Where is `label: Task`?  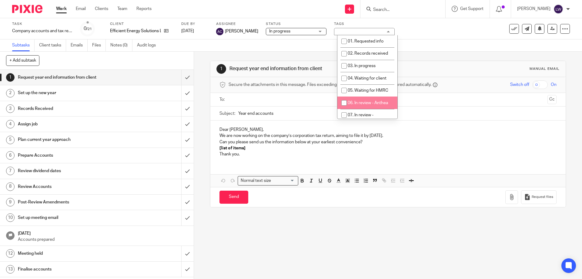
label: Task is located at coordinates (42, 24).